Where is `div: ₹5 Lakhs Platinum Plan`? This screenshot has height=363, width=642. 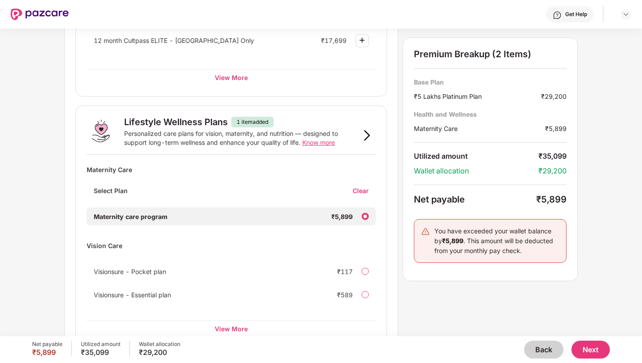
div: ₹5 Lakhs Platinum Plan is located at coordinates (478, 96).